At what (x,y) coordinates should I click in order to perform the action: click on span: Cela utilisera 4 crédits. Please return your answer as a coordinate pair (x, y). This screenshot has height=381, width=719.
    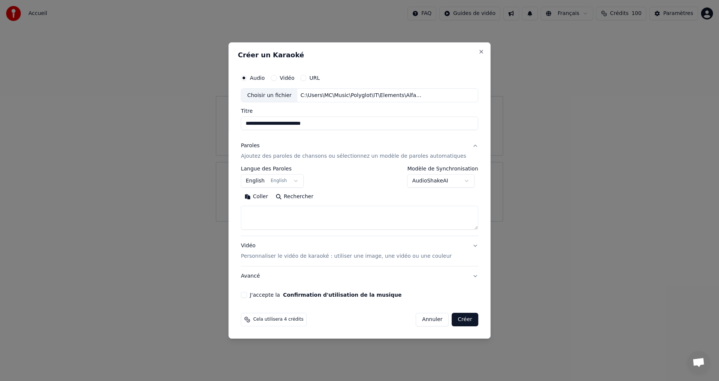
    Looking at the image, I should click on (278, 320).